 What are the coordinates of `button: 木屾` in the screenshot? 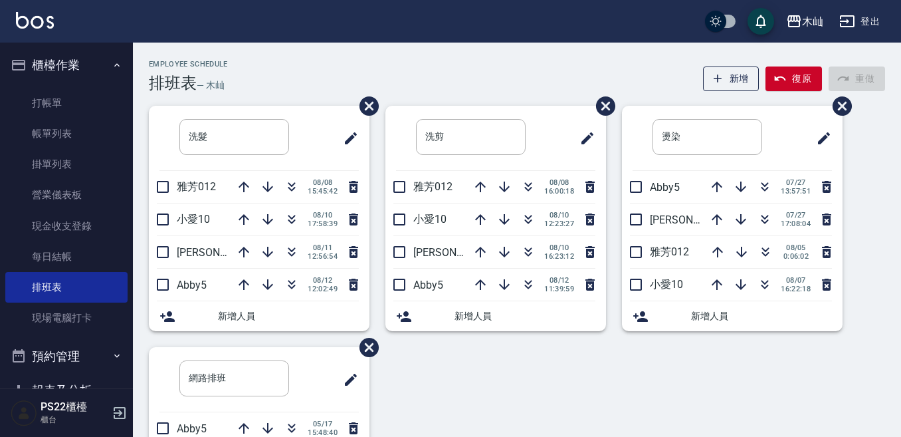 It's located at (805, 21).